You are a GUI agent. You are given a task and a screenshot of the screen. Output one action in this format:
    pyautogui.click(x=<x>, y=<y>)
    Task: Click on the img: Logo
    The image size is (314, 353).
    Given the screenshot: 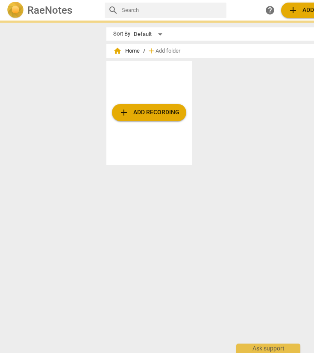 What is the action you would take?
    pyautogui.click(x=15, y=10)
    